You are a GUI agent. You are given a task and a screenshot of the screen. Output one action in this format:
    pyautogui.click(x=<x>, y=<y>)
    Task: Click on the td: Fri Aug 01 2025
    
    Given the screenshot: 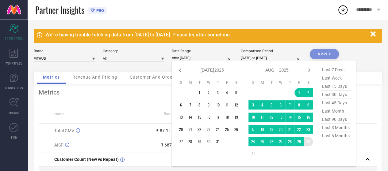 What is the action you would take?
    pyautogui.click(x=299, y=93)
    